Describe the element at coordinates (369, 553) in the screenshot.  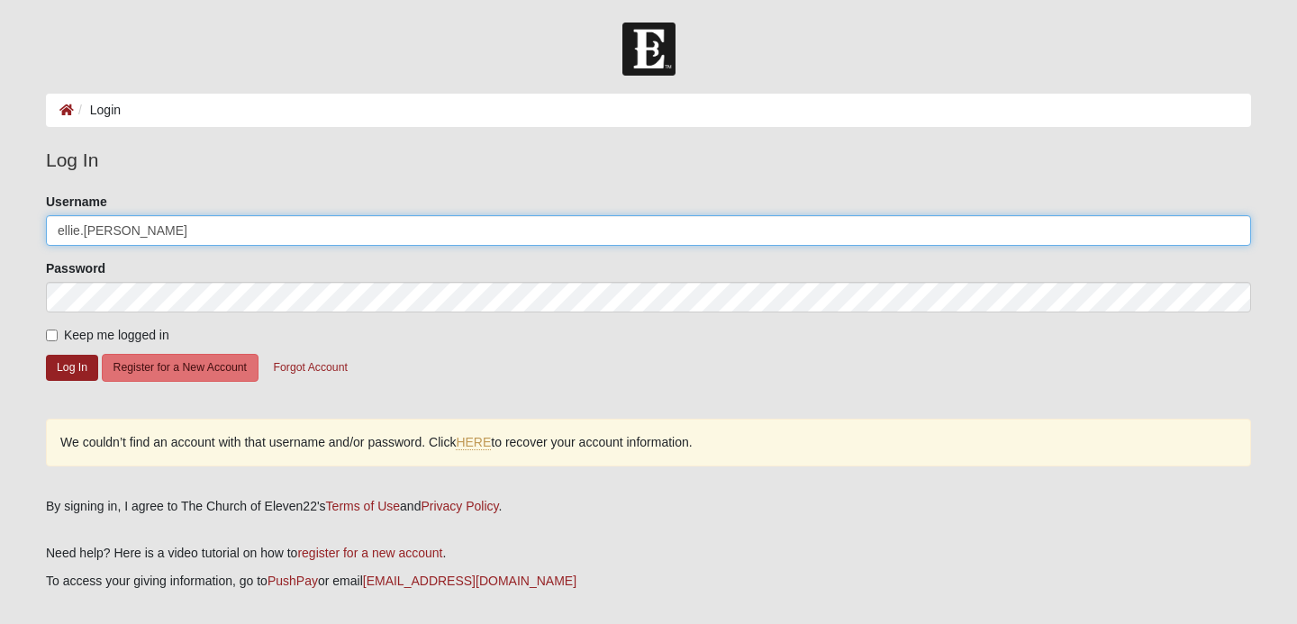
I see `a: register for a new account` at that location.